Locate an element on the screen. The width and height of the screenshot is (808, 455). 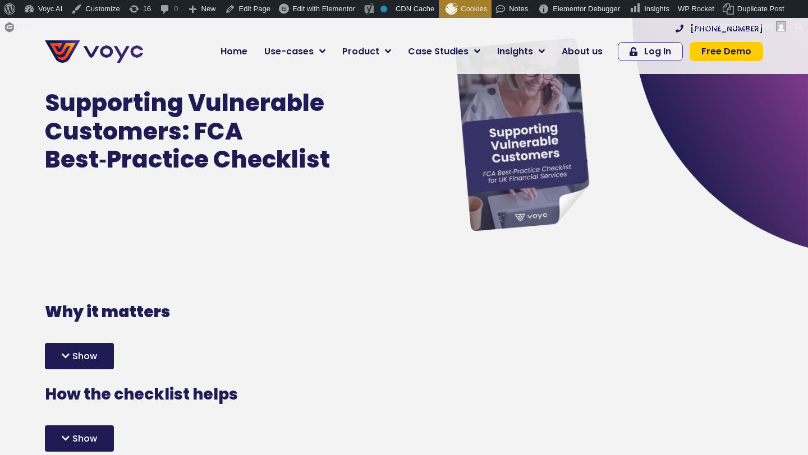
span: Use-cases is located at coordinates (289, 52).